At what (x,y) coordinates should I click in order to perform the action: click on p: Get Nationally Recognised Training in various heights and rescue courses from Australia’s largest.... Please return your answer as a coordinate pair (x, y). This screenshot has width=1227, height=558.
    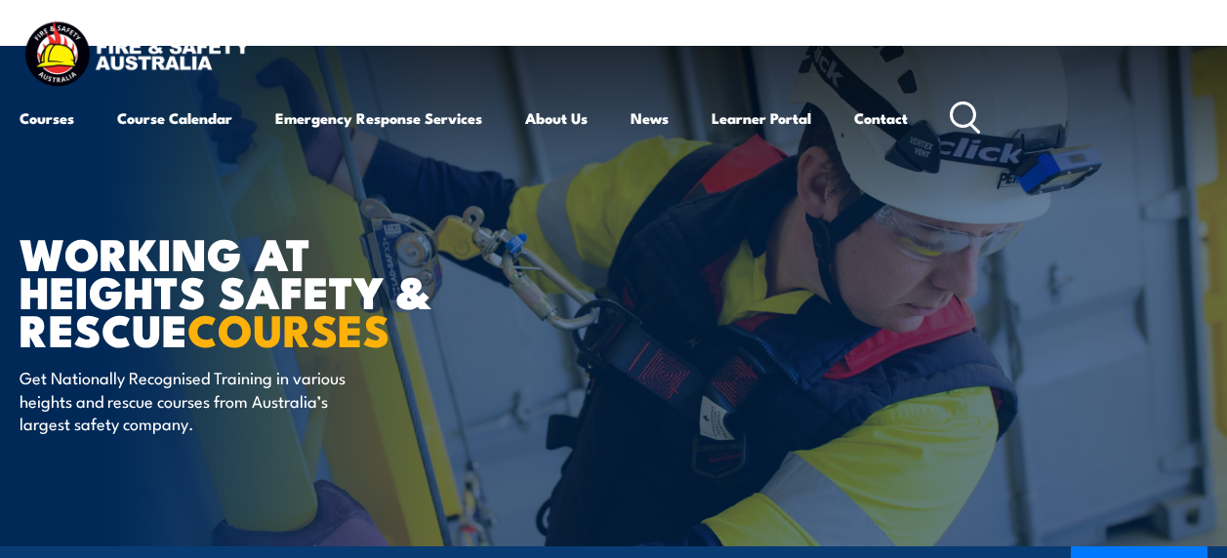
    Looking at the image, I should click on (197, 400).